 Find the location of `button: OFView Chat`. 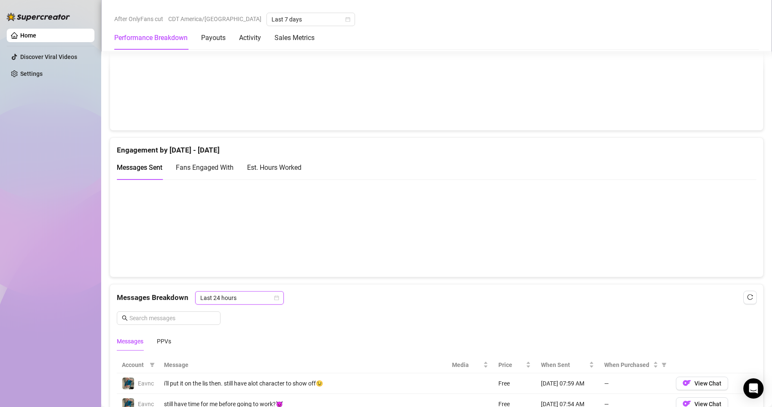

button: OFView Chat is located at coordinates (702, 384).